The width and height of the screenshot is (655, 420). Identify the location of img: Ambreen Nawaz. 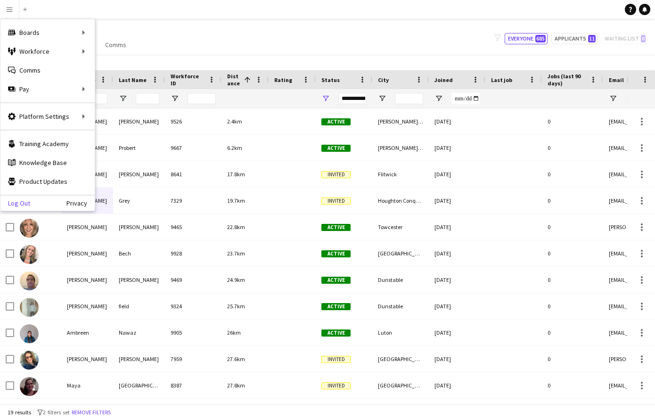
(29, 334).